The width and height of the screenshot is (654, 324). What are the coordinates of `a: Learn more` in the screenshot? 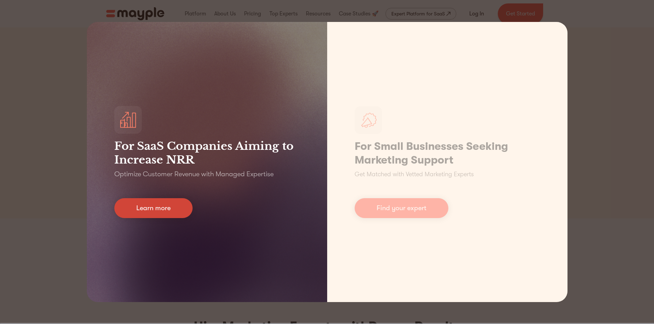 It's located at (153, 208).